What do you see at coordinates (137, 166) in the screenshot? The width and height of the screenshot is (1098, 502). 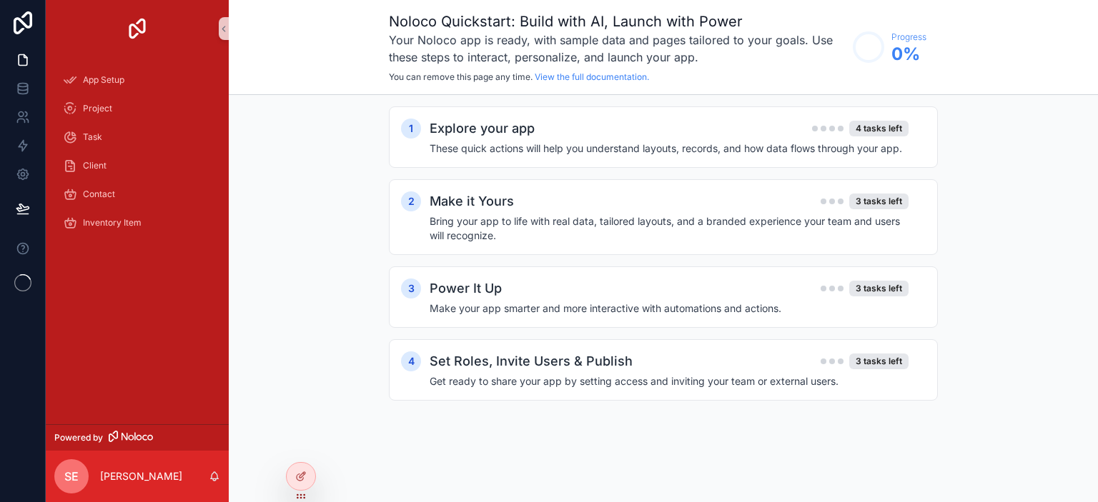 I see `a: Client` at bounding box center [137, 166].